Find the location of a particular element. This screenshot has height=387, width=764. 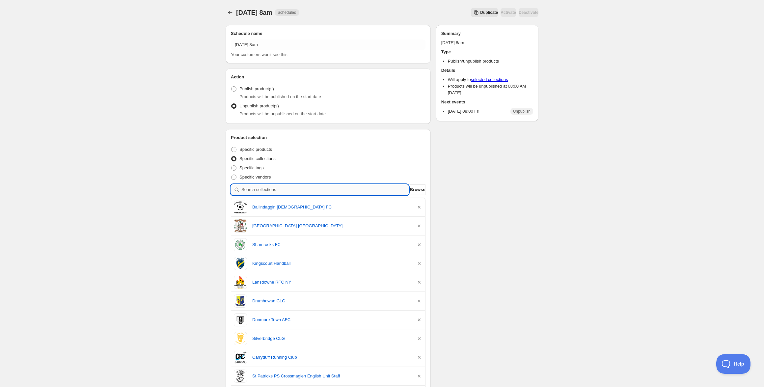

span: Products will be published on the start date is located at coordinates (280, 96).